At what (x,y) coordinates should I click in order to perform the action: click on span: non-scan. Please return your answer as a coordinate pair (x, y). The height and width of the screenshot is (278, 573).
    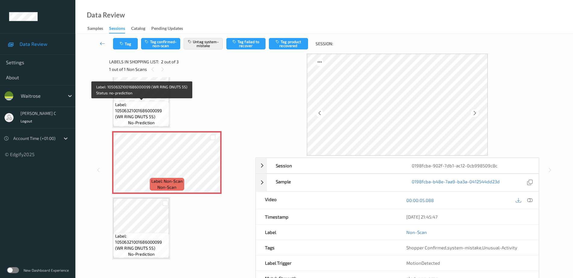
    Looking at the image, I should click on (167, 187).